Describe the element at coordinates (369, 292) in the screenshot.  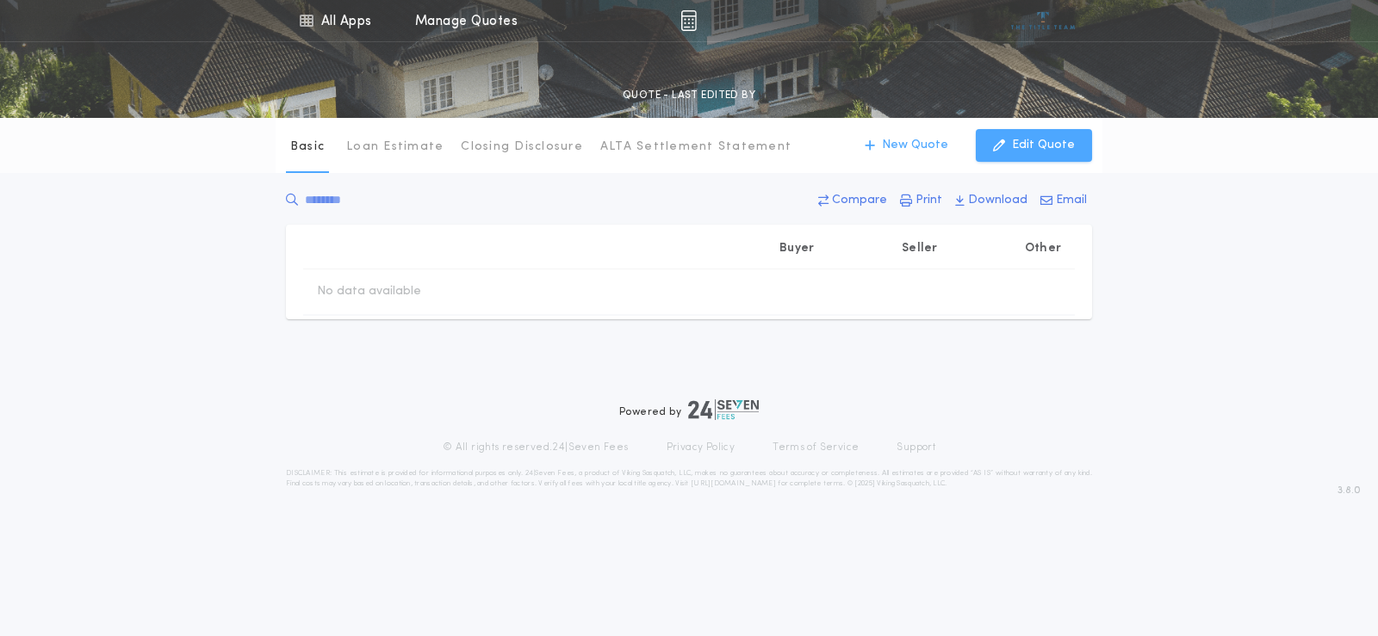
I see `td: No data available` at that location.